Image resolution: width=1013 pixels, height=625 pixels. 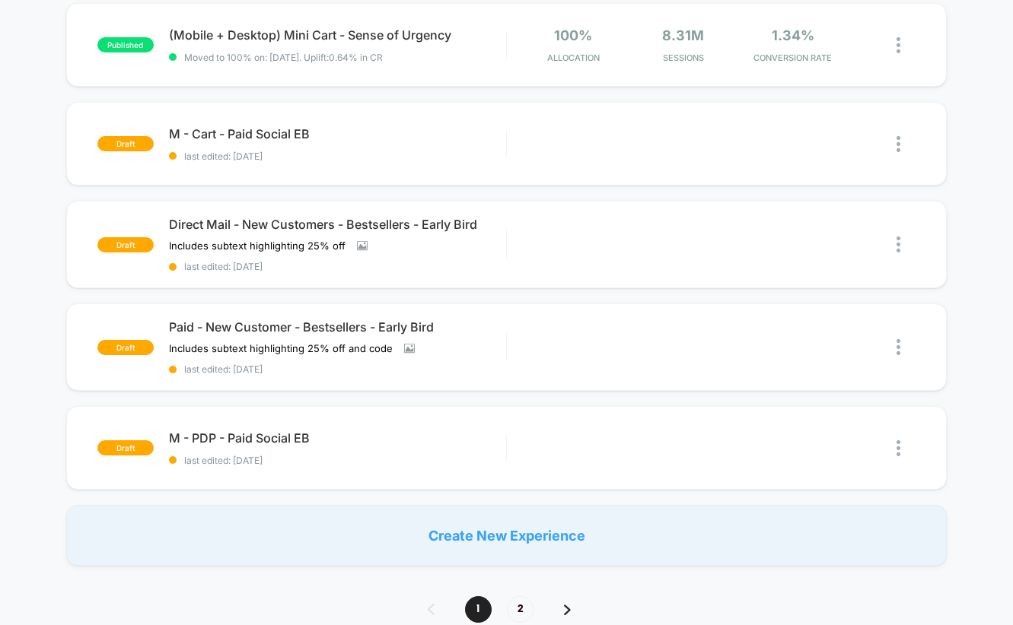 I want to click on span: 8.31M, so click(x=682, y=35).